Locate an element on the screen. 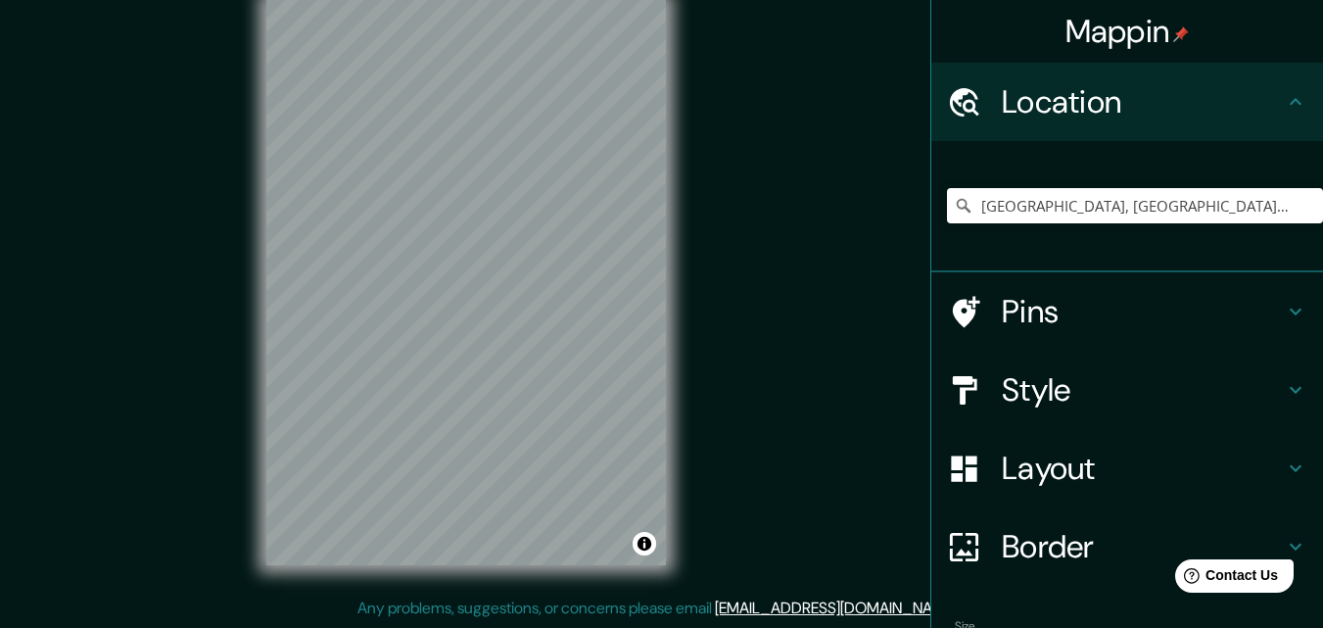  h4: Style is located at coordinates (1143, 390).